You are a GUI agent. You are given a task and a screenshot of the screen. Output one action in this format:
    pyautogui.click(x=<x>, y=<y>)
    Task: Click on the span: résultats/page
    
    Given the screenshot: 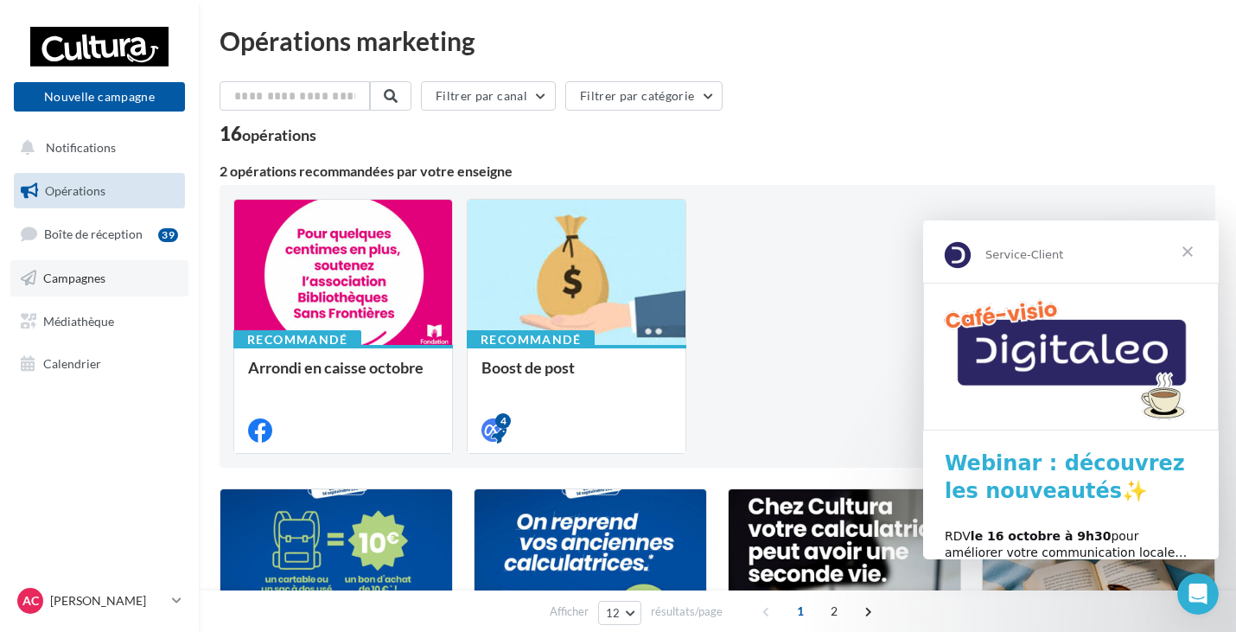 What is the action you would take?
    pyautogui.click(x=686, y=611)
    